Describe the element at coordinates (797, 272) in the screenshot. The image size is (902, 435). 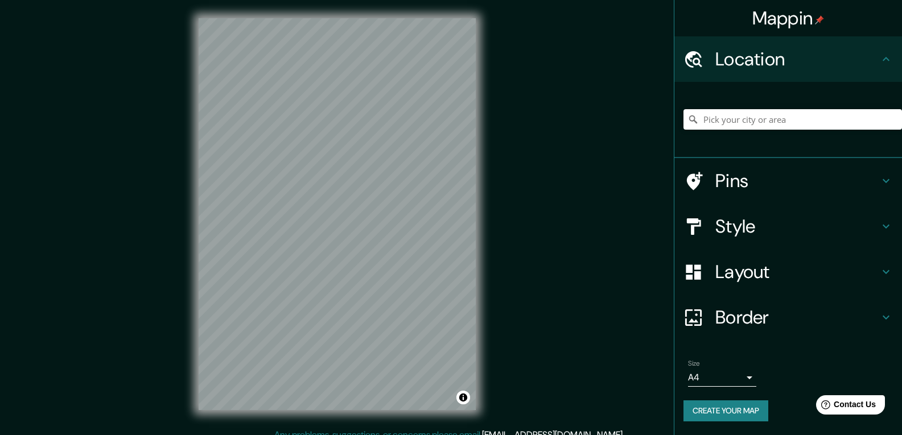
I see `h4: Layout` at that location.